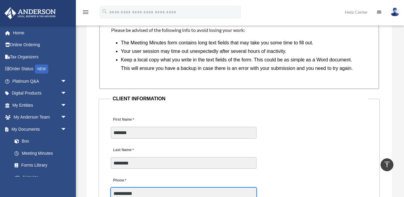 This screenshot has width=404, height=197. I want to click on a: Order StatusNEW, so click(40, 69).